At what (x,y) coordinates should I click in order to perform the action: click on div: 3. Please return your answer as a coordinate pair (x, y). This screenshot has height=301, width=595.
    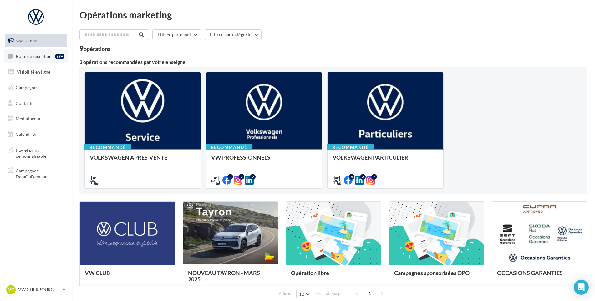
    Looking at the image, I should click on (363, 177).